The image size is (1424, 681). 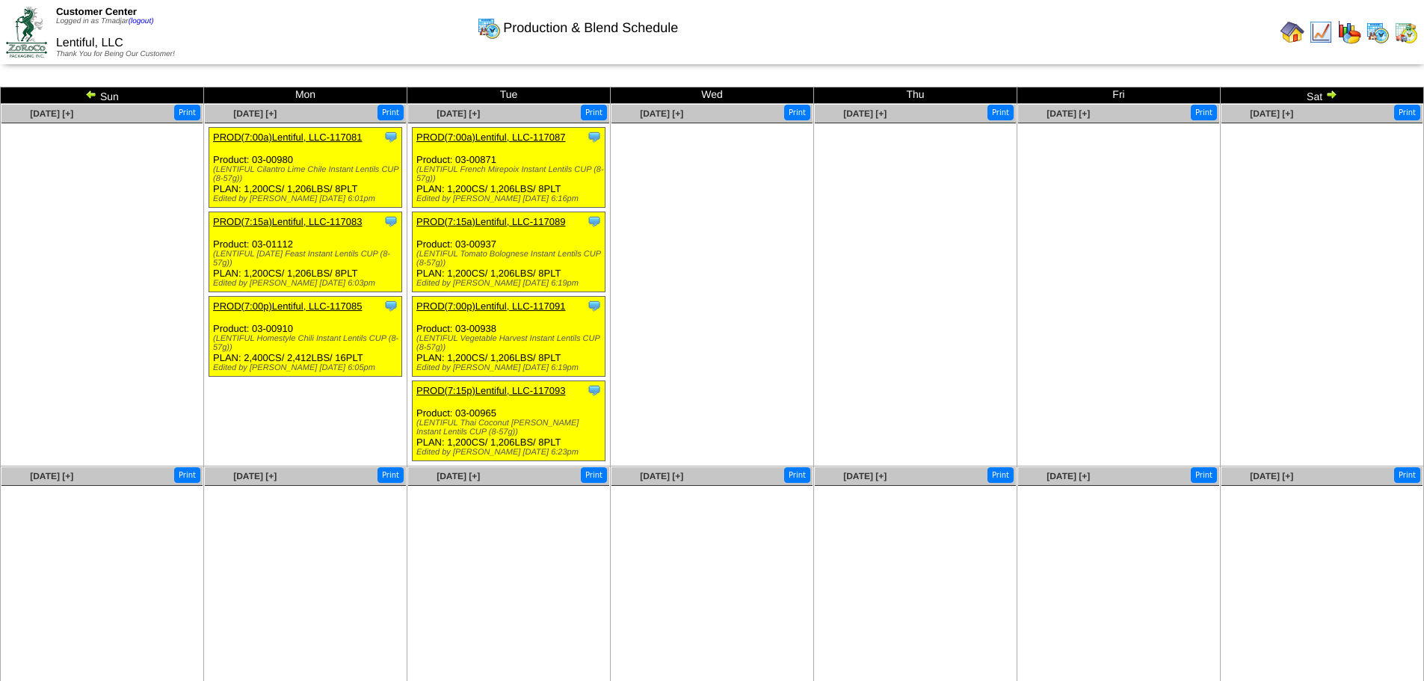 I want to click on a: PROD(7:15a)Lentiful, LLC-117089, so click(x=490, y=221).